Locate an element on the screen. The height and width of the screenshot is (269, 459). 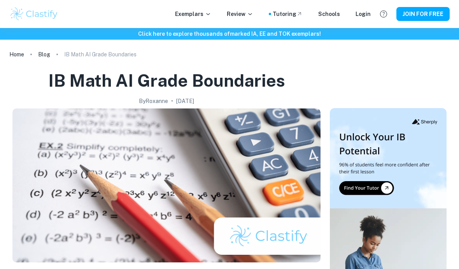
img: IB Math AI Grade Boundaries cover image is located at coordinates (167, 186).